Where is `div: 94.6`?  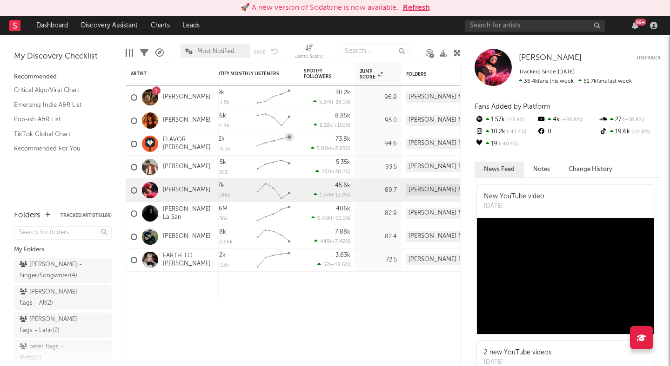 div: 94.6 is located at coordinates (378, 144).